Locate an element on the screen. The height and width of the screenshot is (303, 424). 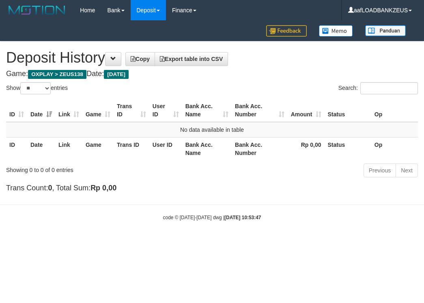
th: Game: activate to sort column ascending is located at coordinates (98, 110).